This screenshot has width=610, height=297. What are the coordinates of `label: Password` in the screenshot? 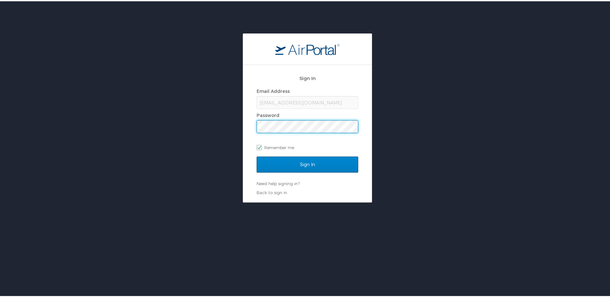 It's located at (268, 114).